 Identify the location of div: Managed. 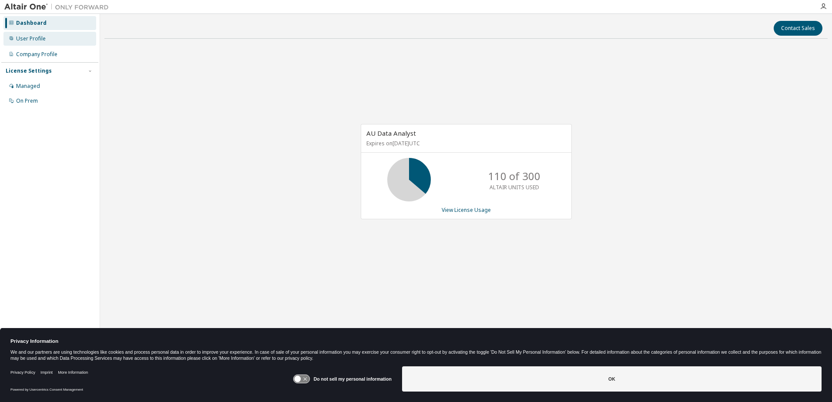
(28, 86).